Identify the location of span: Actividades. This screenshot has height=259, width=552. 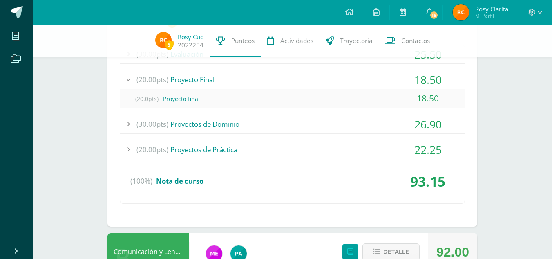
(297, 40).